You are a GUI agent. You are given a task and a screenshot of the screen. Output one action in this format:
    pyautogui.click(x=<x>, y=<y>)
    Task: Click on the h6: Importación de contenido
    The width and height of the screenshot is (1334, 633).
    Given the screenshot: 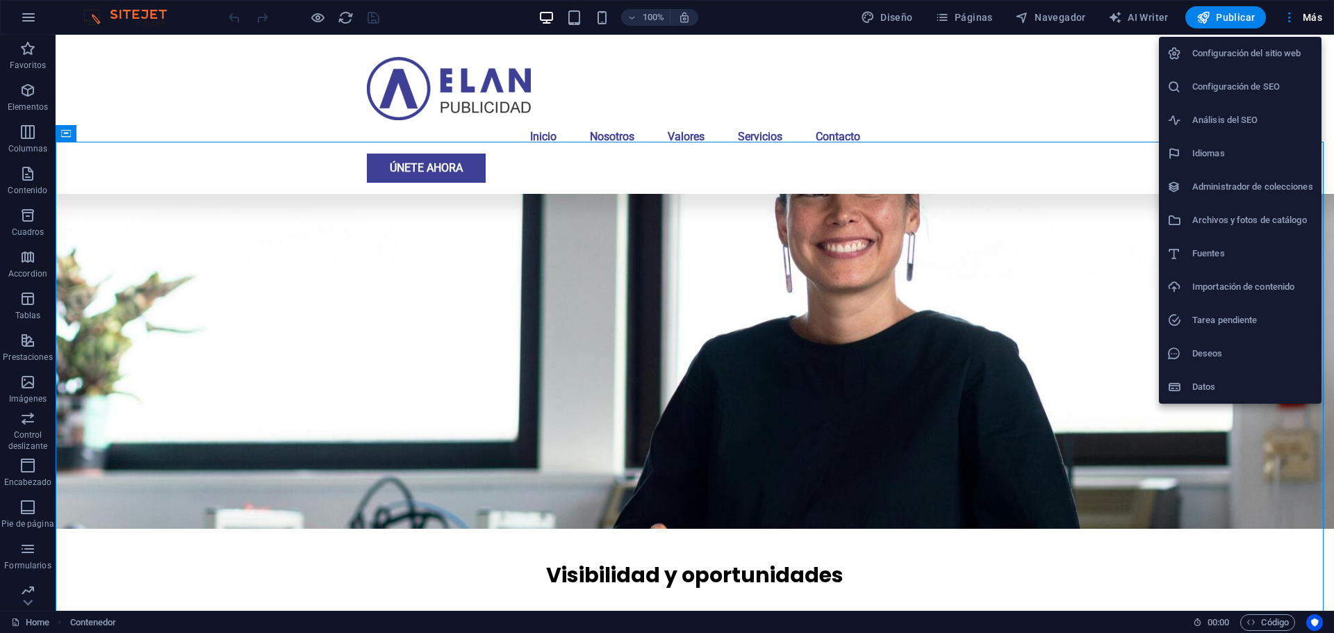 What is the action you would take?
    pyautogui.click(x=1253, y=287)
    